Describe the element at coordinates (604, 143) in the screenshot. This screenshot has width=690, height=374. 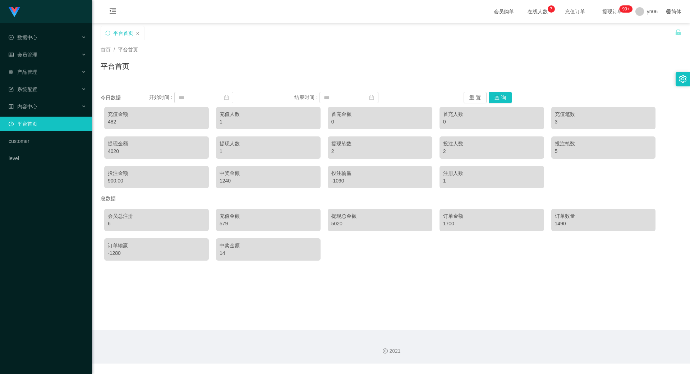
I see `div: 投注笔数` at that location.